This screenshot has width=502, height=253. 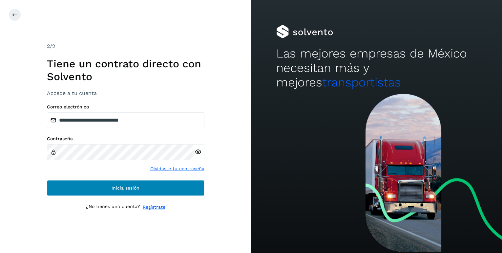 What do you see at coordinates (126, 93) in the screenshot?
I see `h3: Accede a tu cuenta` at bounding box center [126, 93].